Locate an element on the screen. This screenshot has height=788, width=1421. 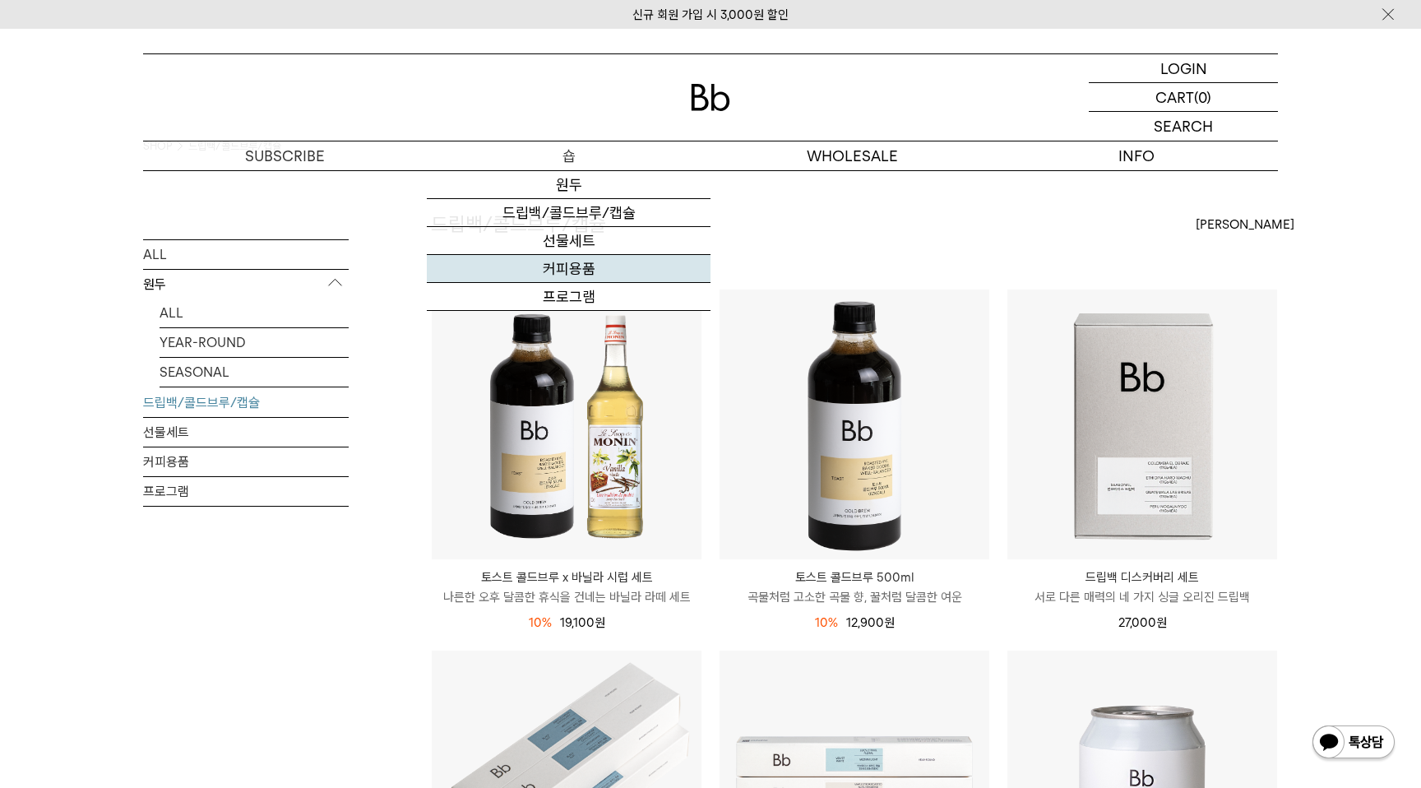
p: 토스트 콜드브루 500ml is located at coordinates (854, 577).